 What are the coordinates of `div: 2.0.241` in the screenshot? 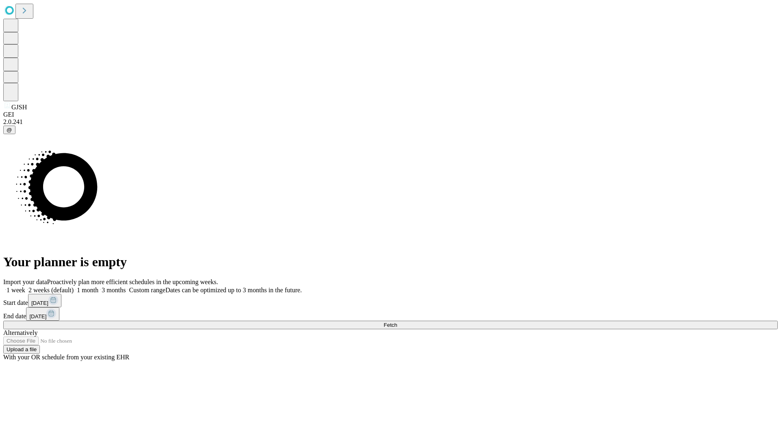 It's located at (390, 122).